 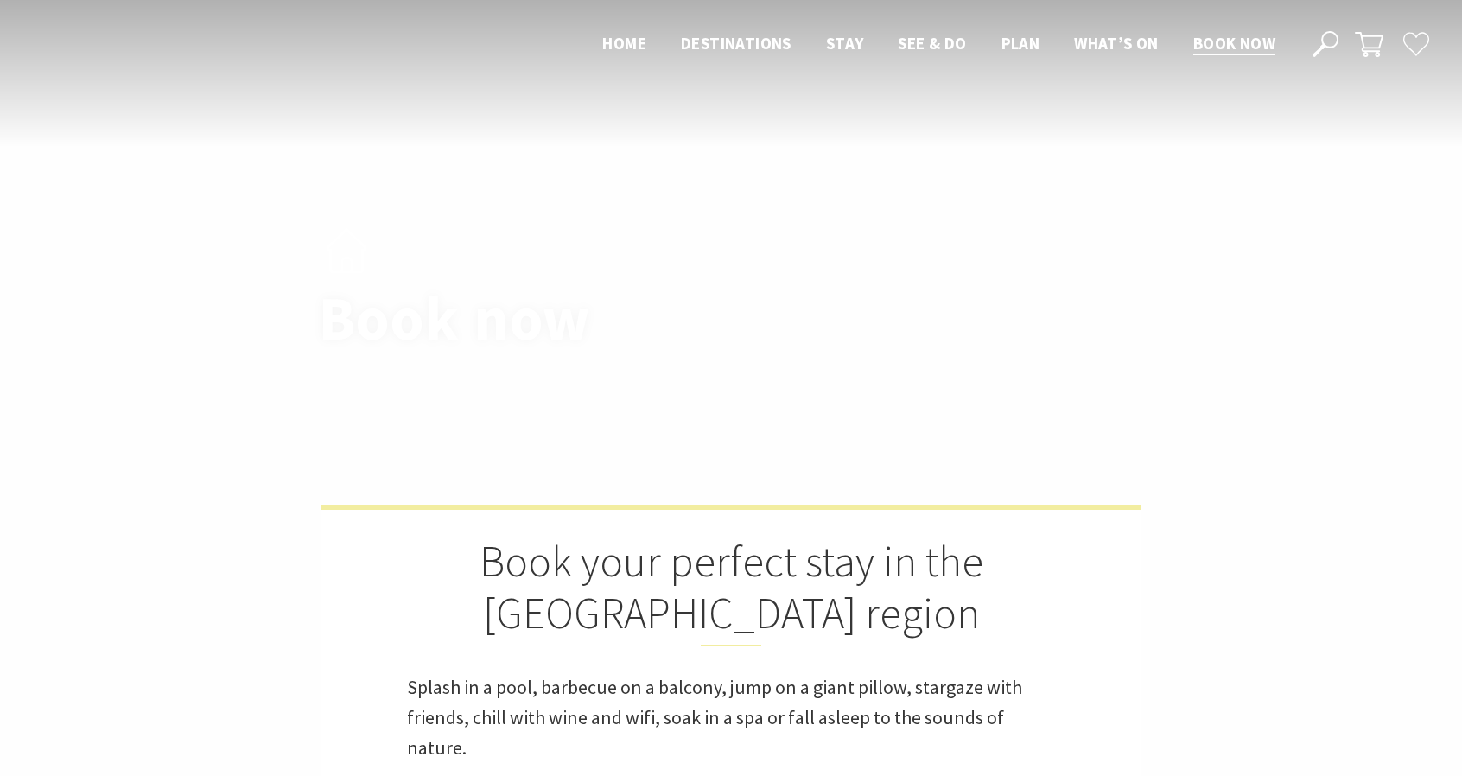 I want to click on span: What’s On, so click(x=1116, y=43).